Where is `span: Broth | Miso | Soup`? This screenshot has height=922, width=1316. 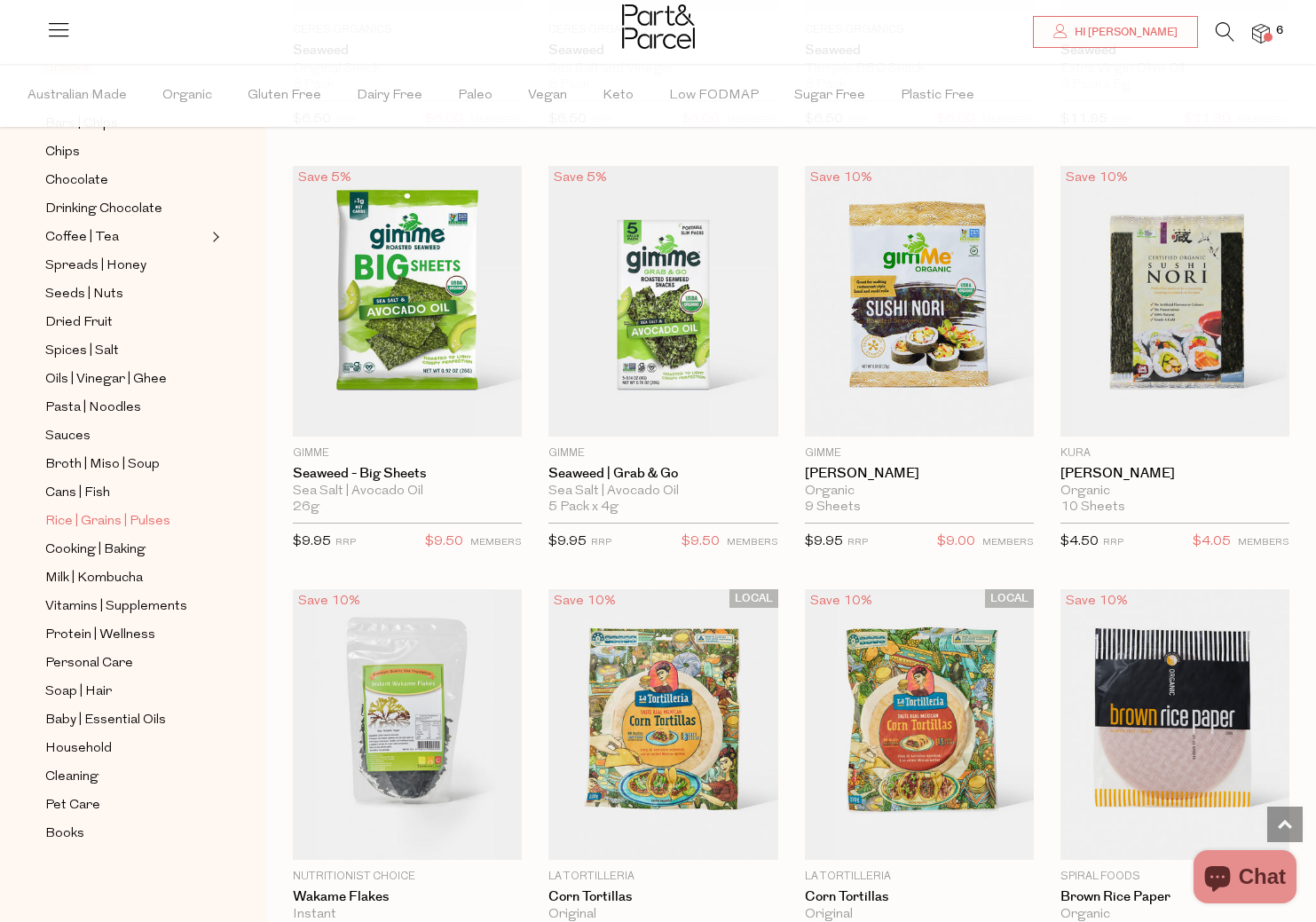
span: Broth | Miso | Soup is located at coordinates (102, 465).